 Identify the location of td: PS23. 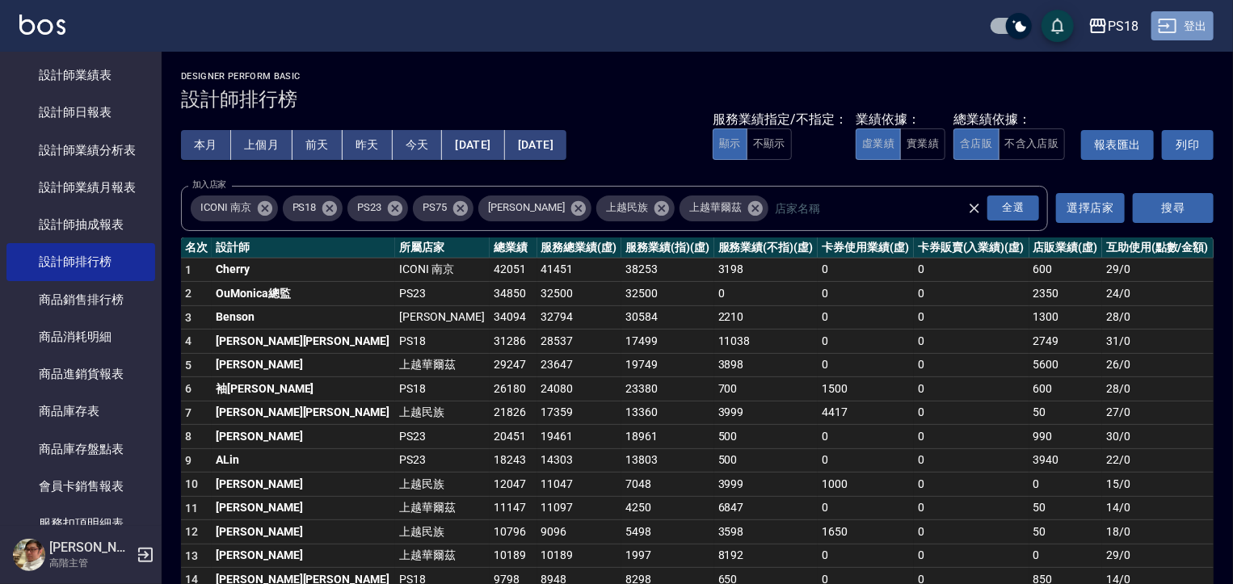
(442, 460).